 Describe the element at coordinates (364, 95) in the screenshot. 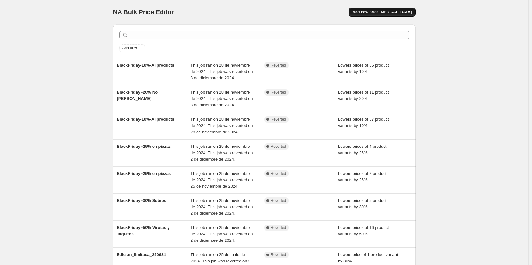

I see `span: Lowers prices of 11 product variants by 20%` at that location.